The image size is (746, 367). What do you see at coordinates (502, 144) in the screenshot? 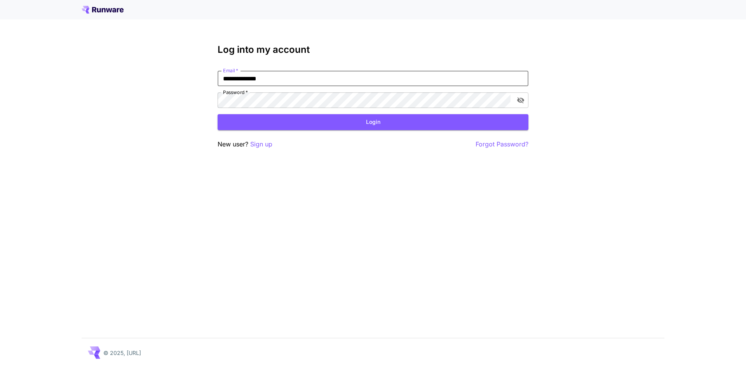
I see `p: Forgot Password?` at bounding box center [502, 144].